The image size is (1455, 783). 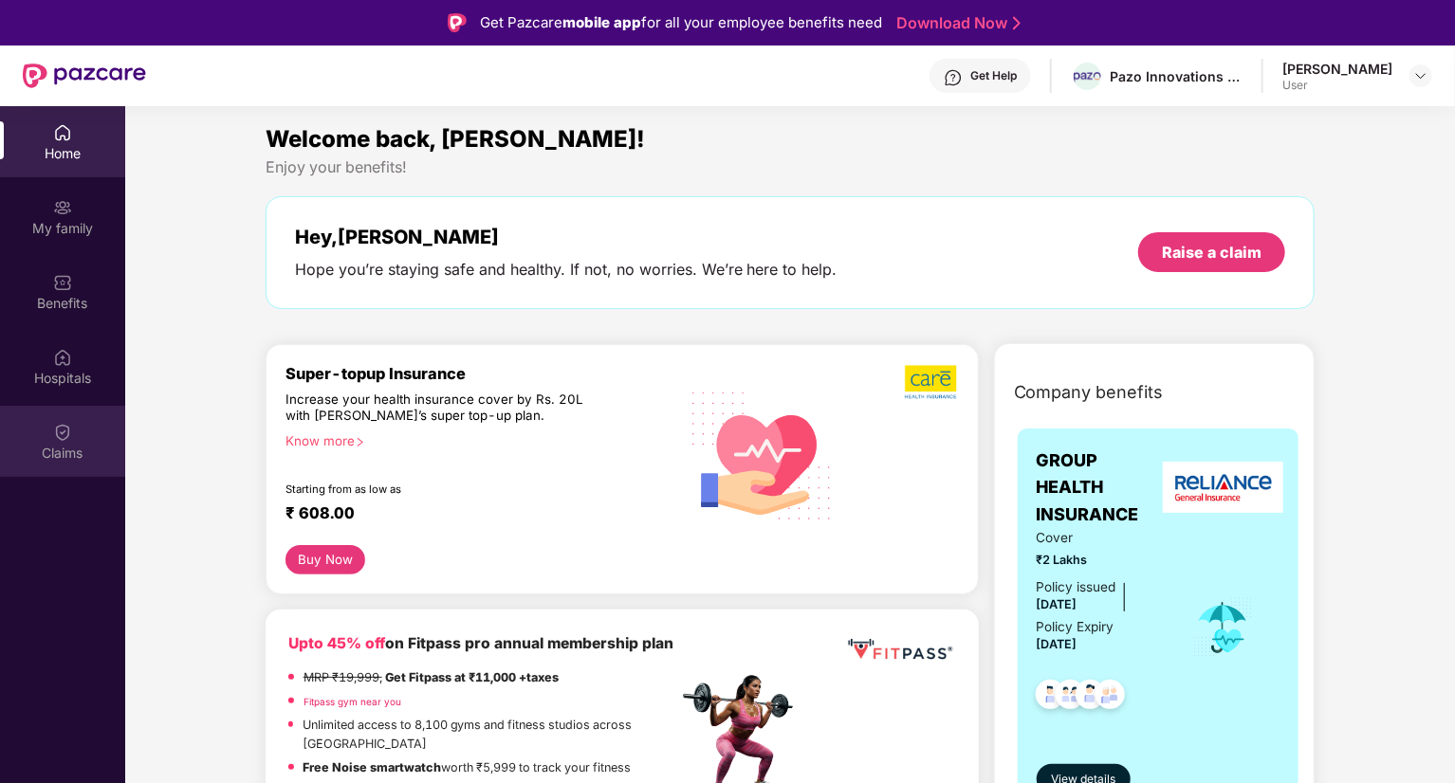 What do you see at coordinates (352, 702) in the screenshot?
I see `a: Fitpass gym near you` at bounding box center [352, 702].